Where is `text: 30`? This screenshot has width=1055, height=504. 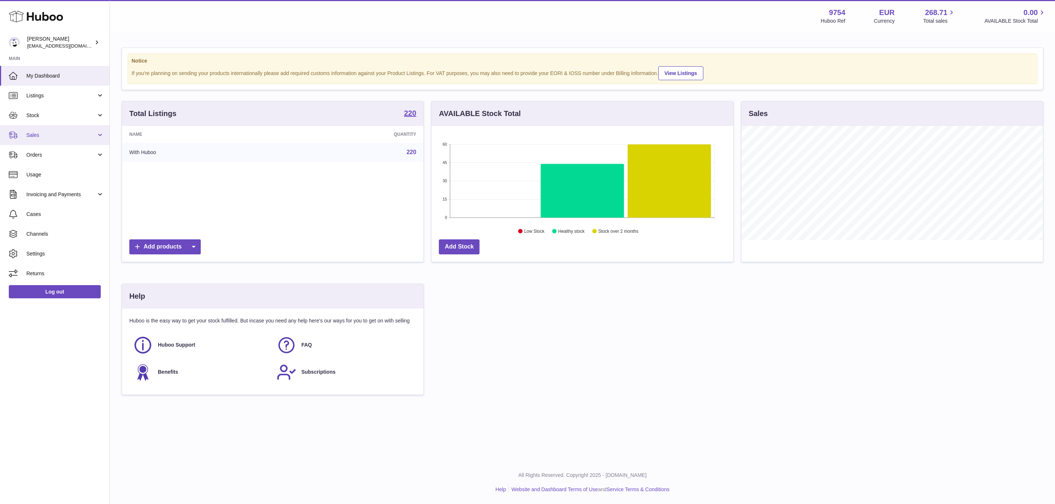 text: 30 is located at coordinates (445, 181).